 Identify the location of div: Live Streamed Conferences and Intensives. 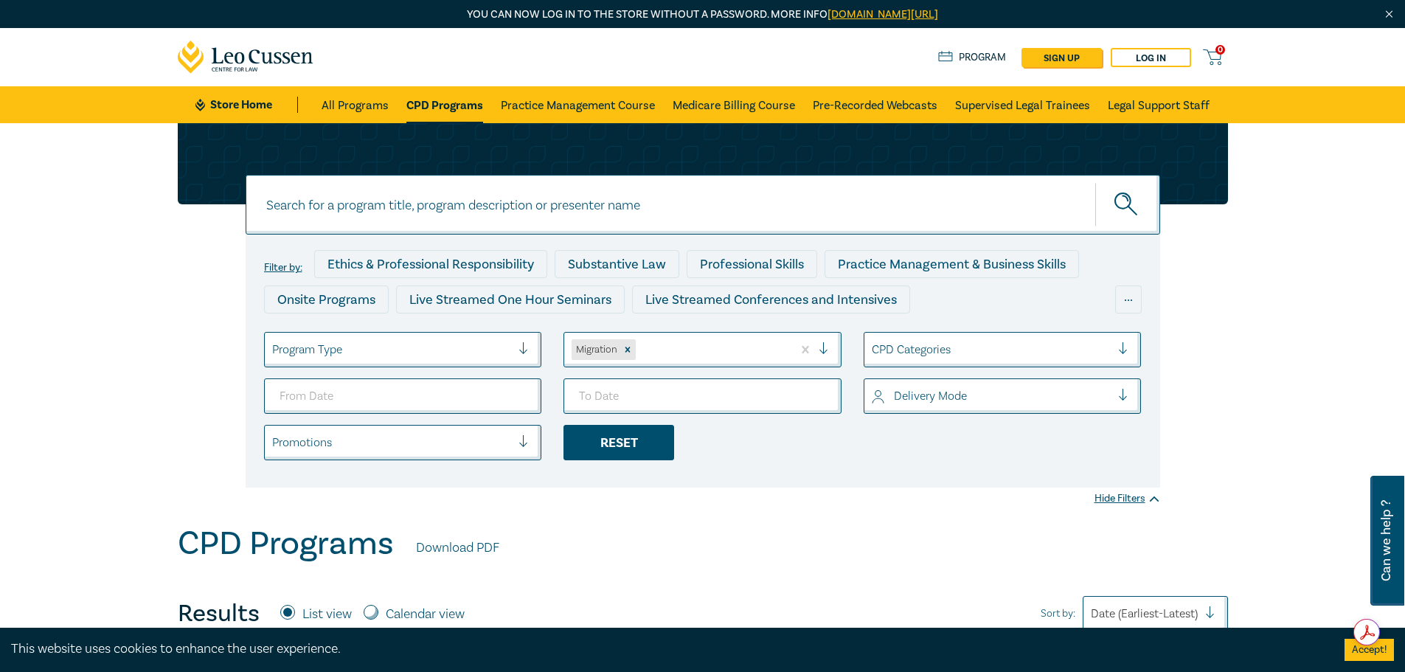
(771, 300).